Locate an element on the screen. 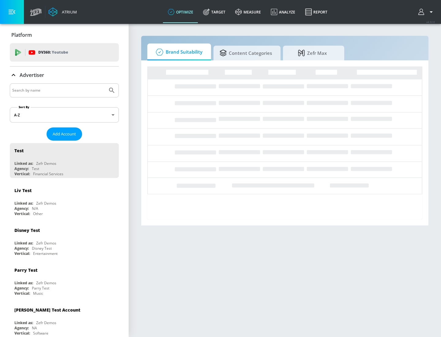  div: DV360: Youtube is located at coordinates (64, 52).